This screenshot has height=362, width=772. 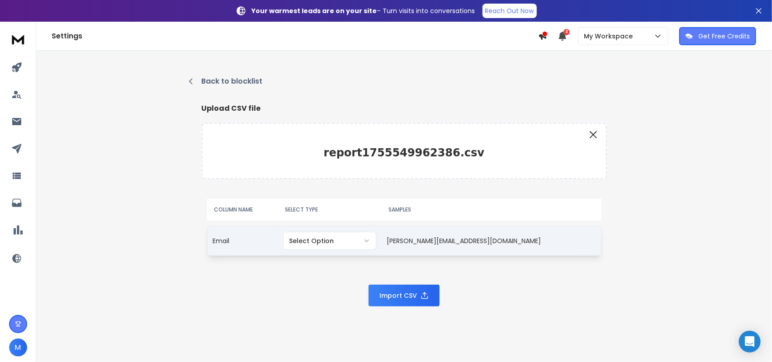 I want to click on p: Back to blocklist, so click(x=232, y=81).